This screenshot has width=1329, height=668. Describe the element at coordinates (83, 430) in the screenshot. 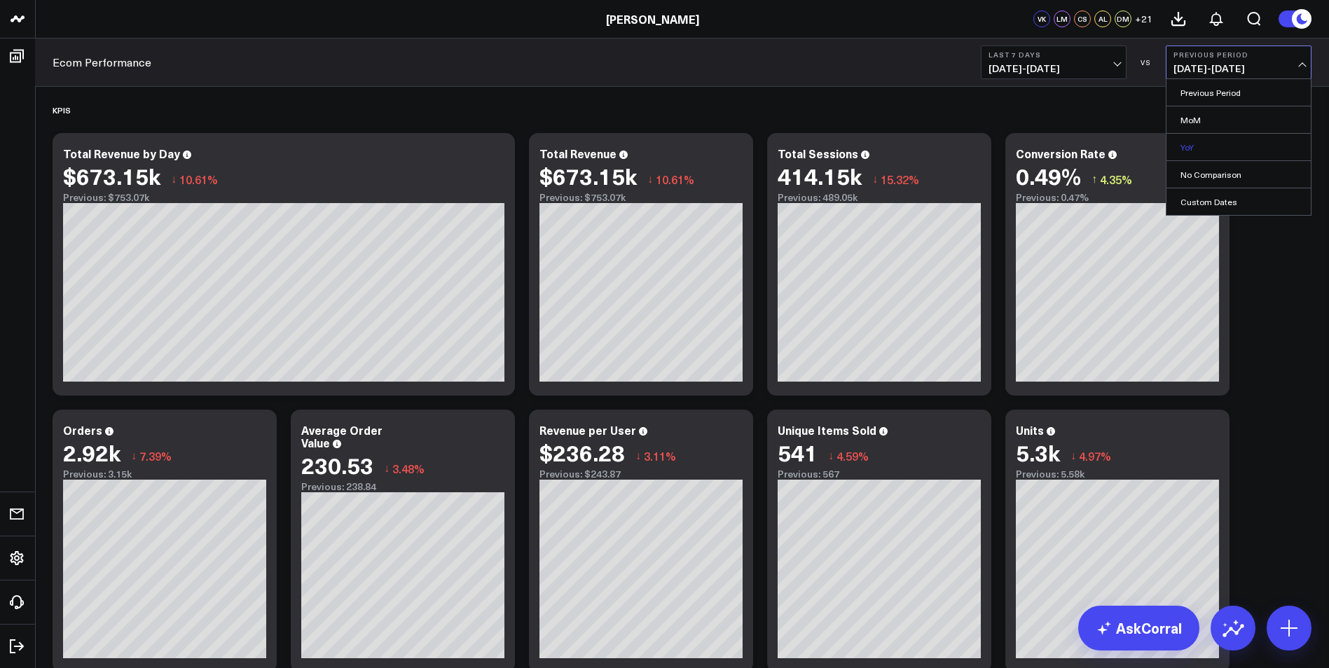

I see `div: Orders` at that location.